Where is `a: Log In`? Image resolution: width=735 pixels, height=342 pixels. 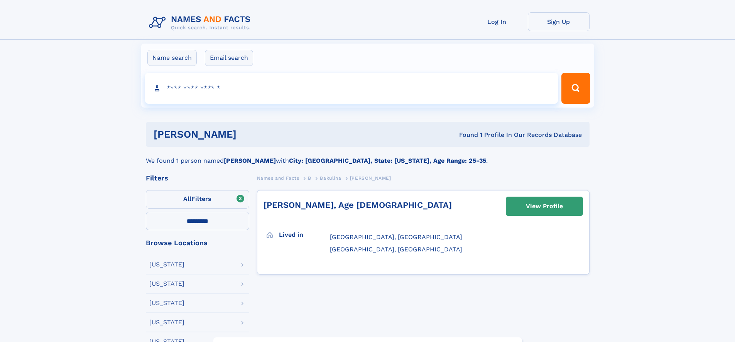
a: Log In is located at coordinates (497, 22).